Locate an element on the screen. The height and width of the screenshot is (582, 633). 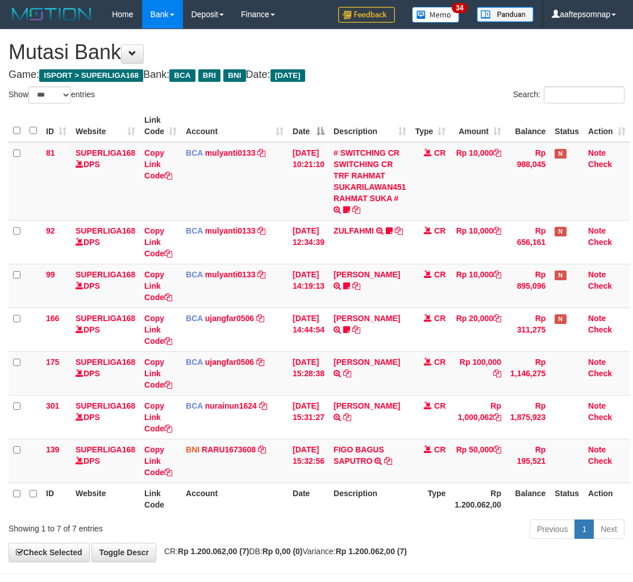
a: Copy ZULFAHMI to clipboard is located at coordinates (399, 231).